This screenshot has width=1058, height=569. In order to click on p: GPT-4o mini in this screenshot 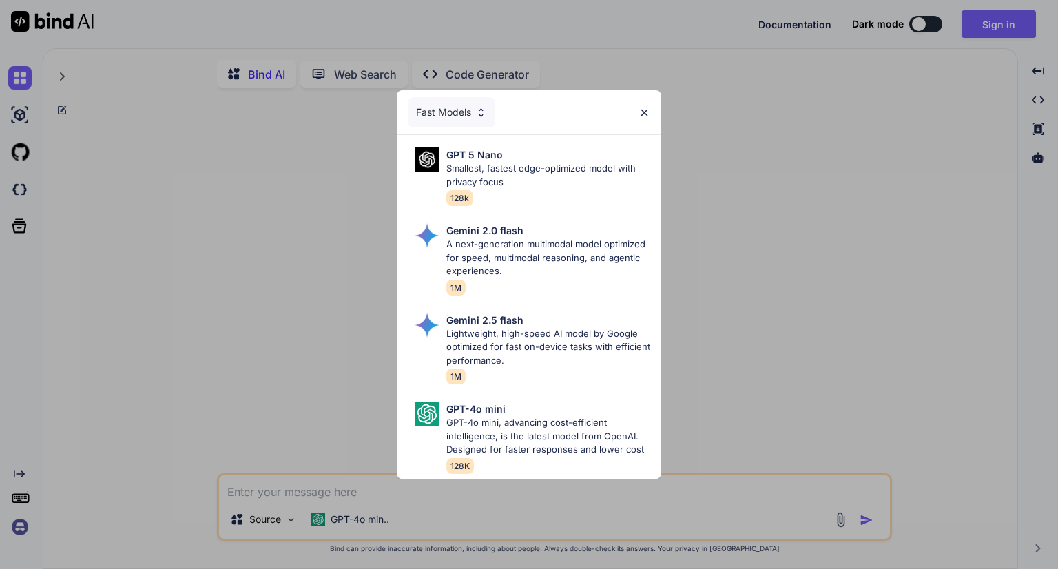, I will do `click(476, 409)`.